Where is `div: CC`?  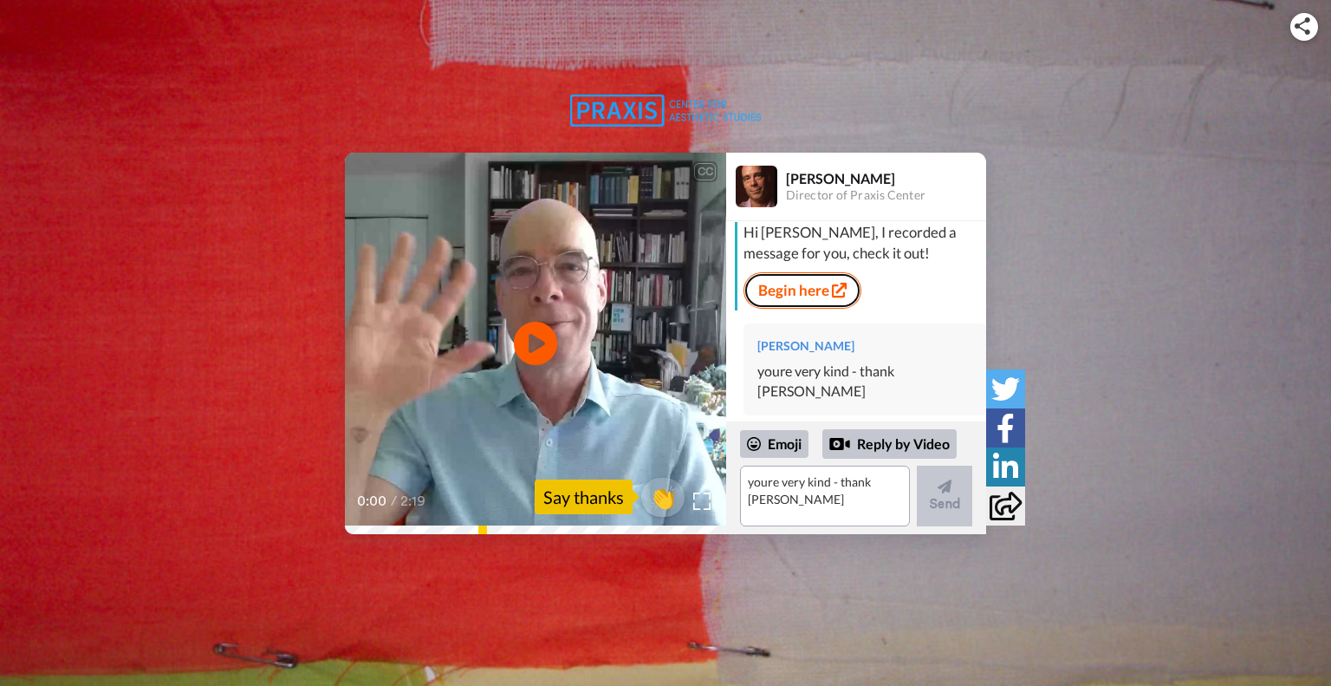
div: CC is located at coordinates (705, 172).